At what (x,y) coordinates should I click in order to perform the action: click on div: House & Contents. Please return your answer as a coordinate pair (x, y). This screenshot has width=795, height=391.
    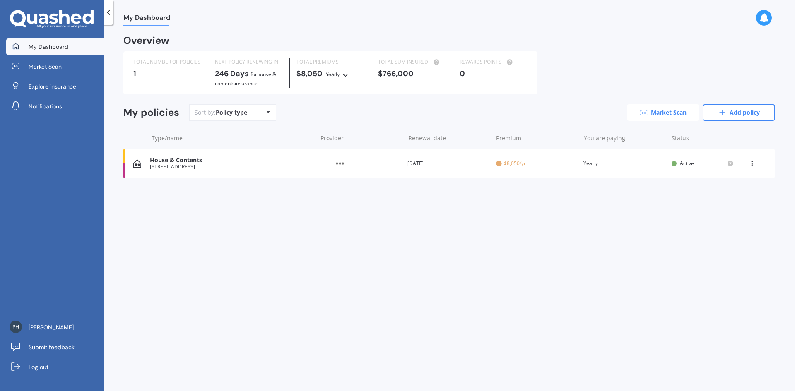
    Looking at the image, I should click on (231, 160).